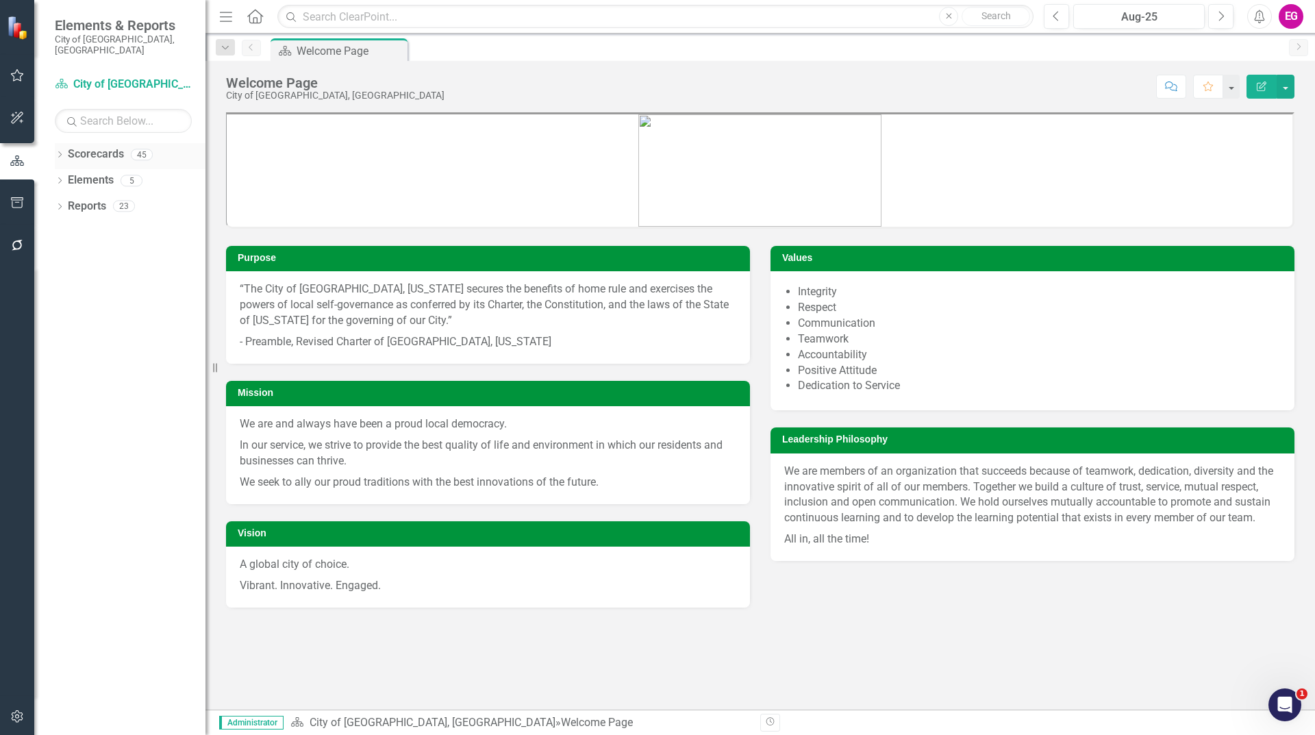 This screenshot has width=1315, height=735. I want to click on a: Scorecards, so click(96, 154).